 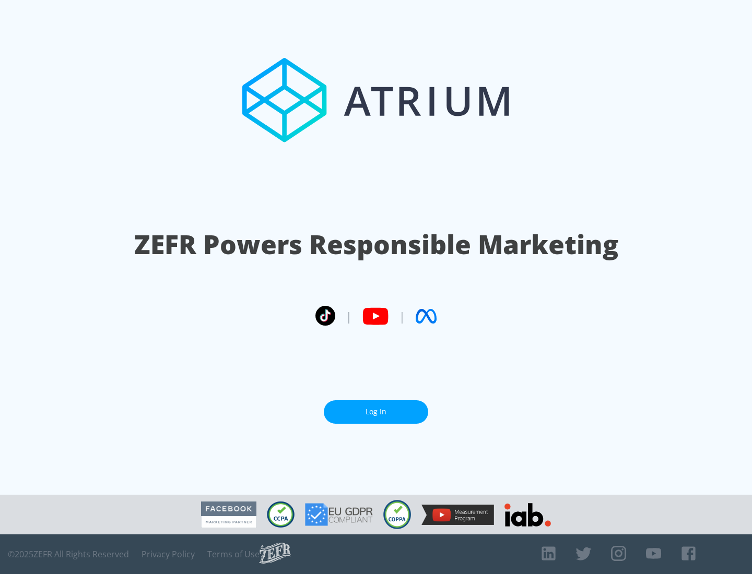 I want to click on img: GDPR Compliant, so click(x=339, y=515).